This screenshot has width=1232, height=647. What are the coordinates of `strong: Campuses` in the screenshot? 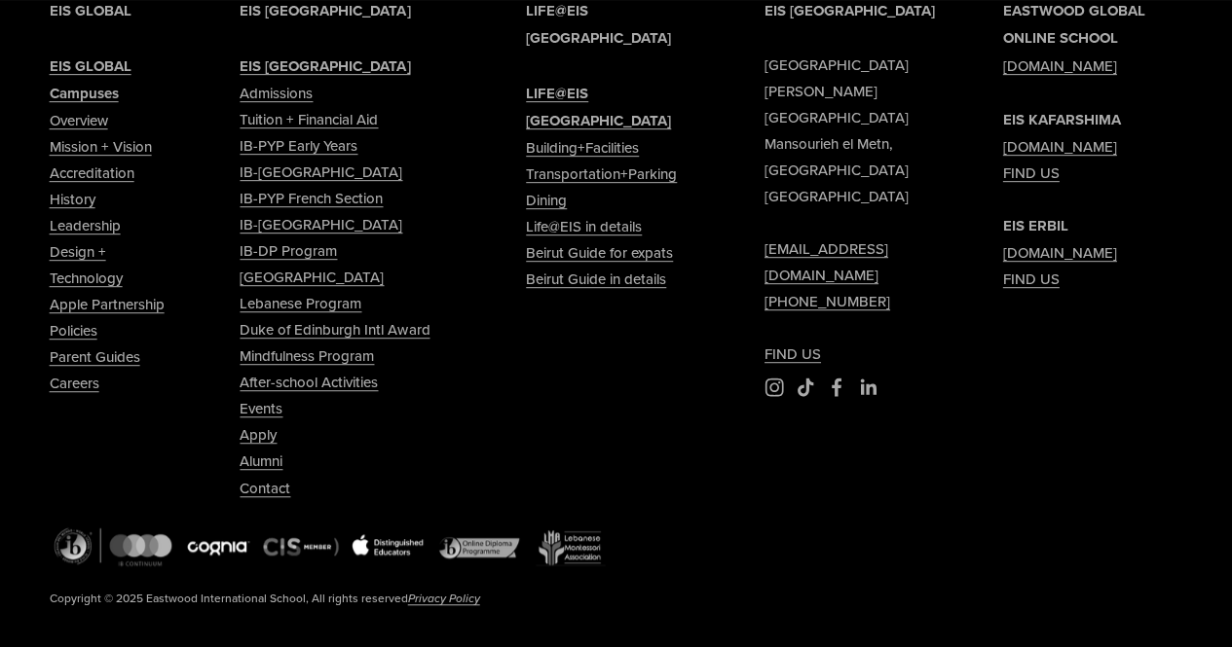 It's located at (84, 93).